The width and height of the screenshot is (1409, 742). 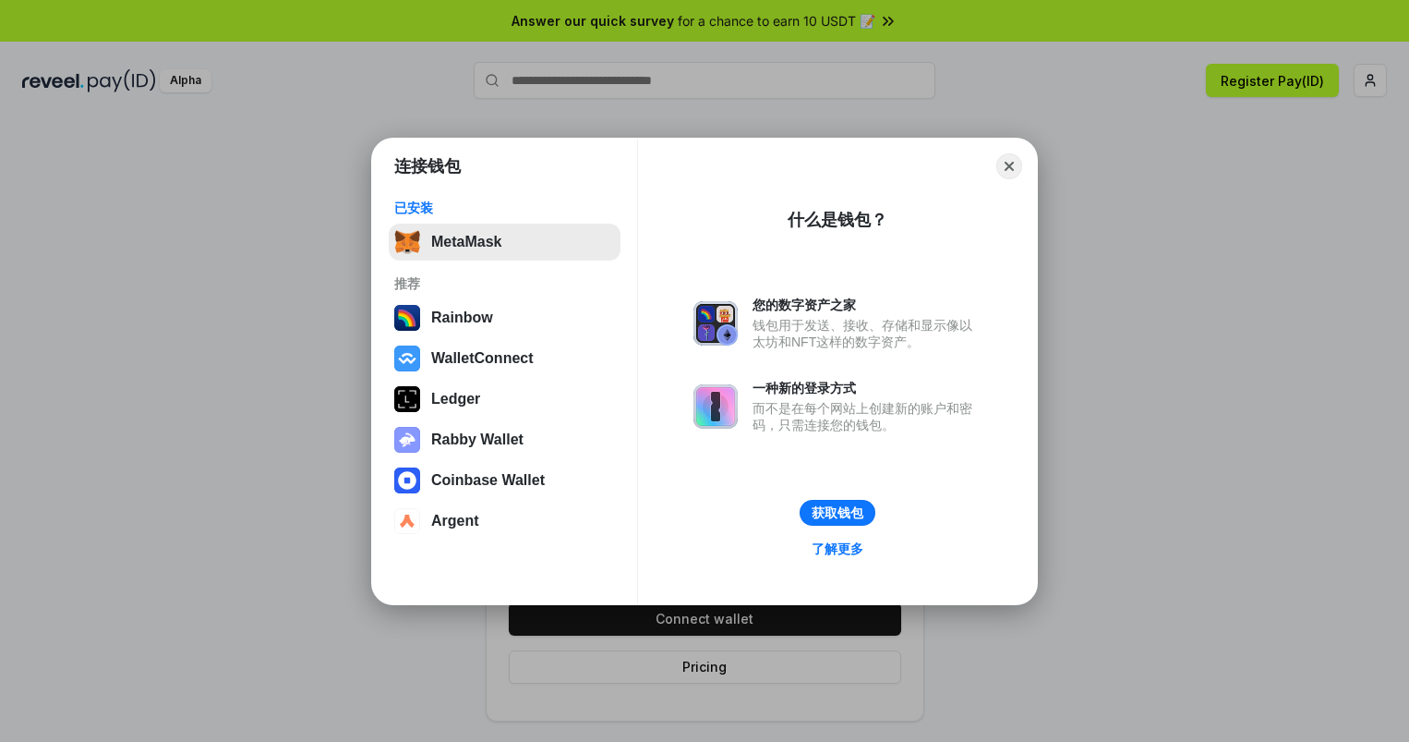 What do you see at coordinates (466, 242) in the screenshot?
I see `div: MetaMask` at bounding box center [466, 242].